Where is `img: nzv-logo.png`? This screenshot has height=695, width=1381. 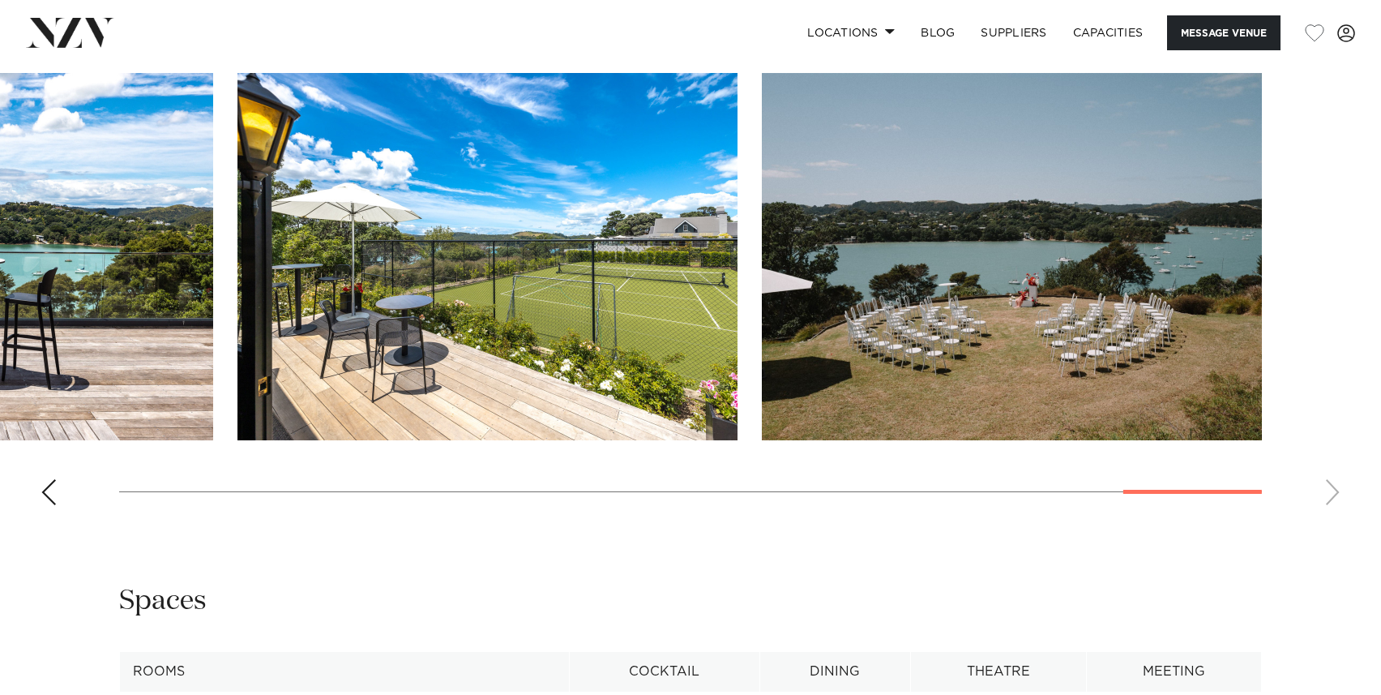 img: nzv-logo.png is located at coordinates (70, 32).